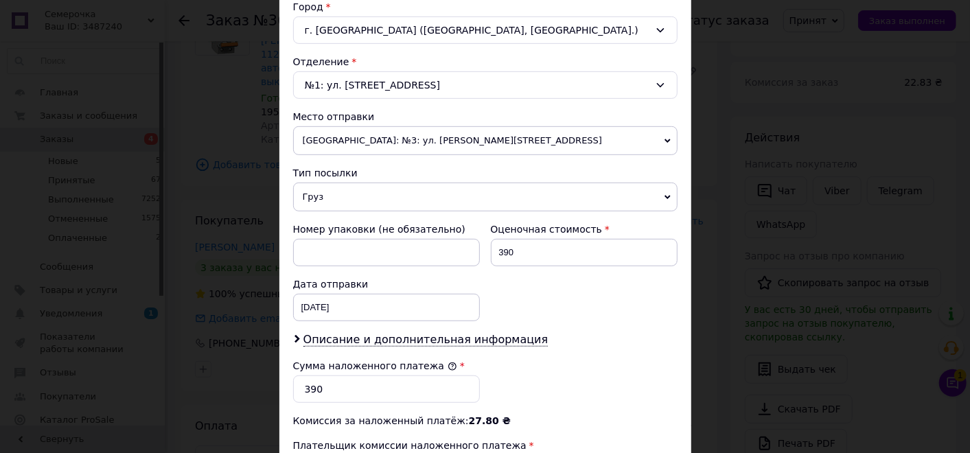 The width and height of the screenshot is (970, 453). Describe the element at coordinates (410, 446) in the screenshot. I see `span: Плательщик комиссии наложенного платежа` at that location.